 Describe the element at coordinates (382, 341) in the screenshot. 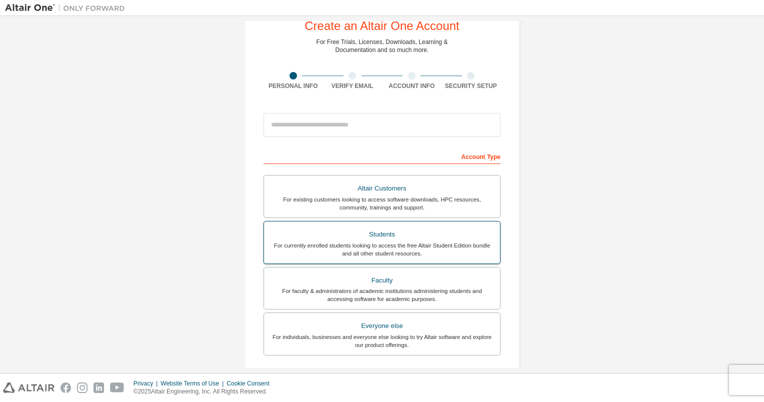

I see `div: For individuals, businesses and everyone else looking to try Altair software and explore our prod...` at that location.